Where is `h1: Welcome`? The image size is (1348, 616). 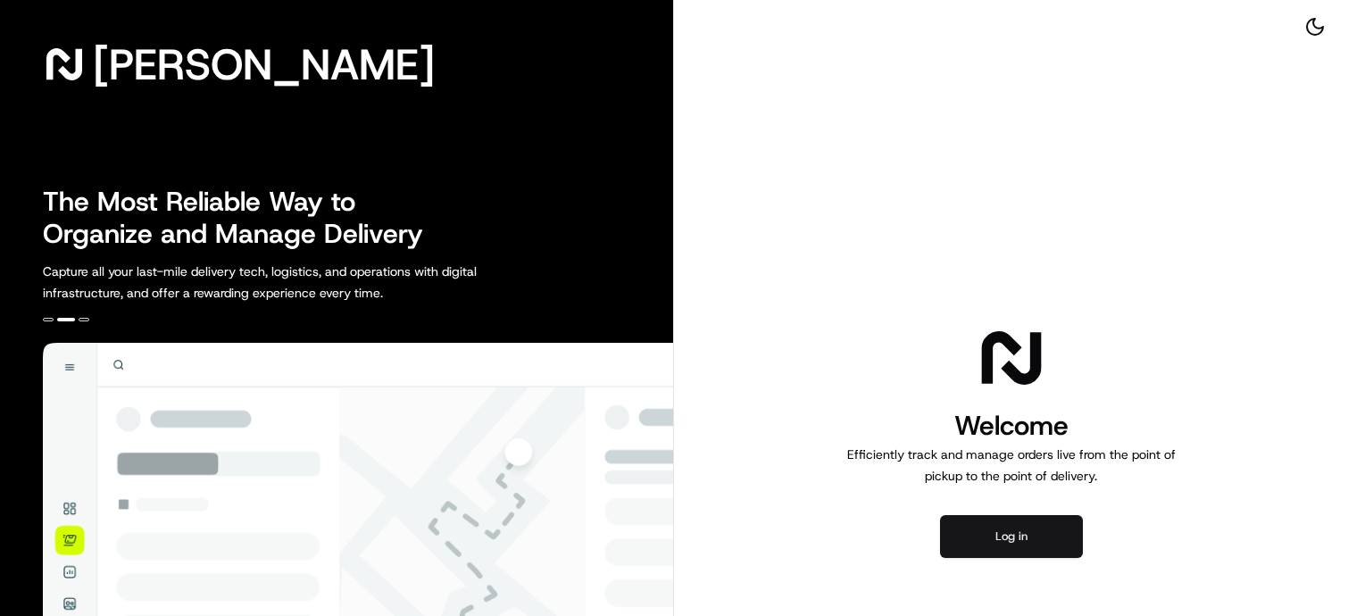 h1: Welcome is located at coordinates (1011, 426).